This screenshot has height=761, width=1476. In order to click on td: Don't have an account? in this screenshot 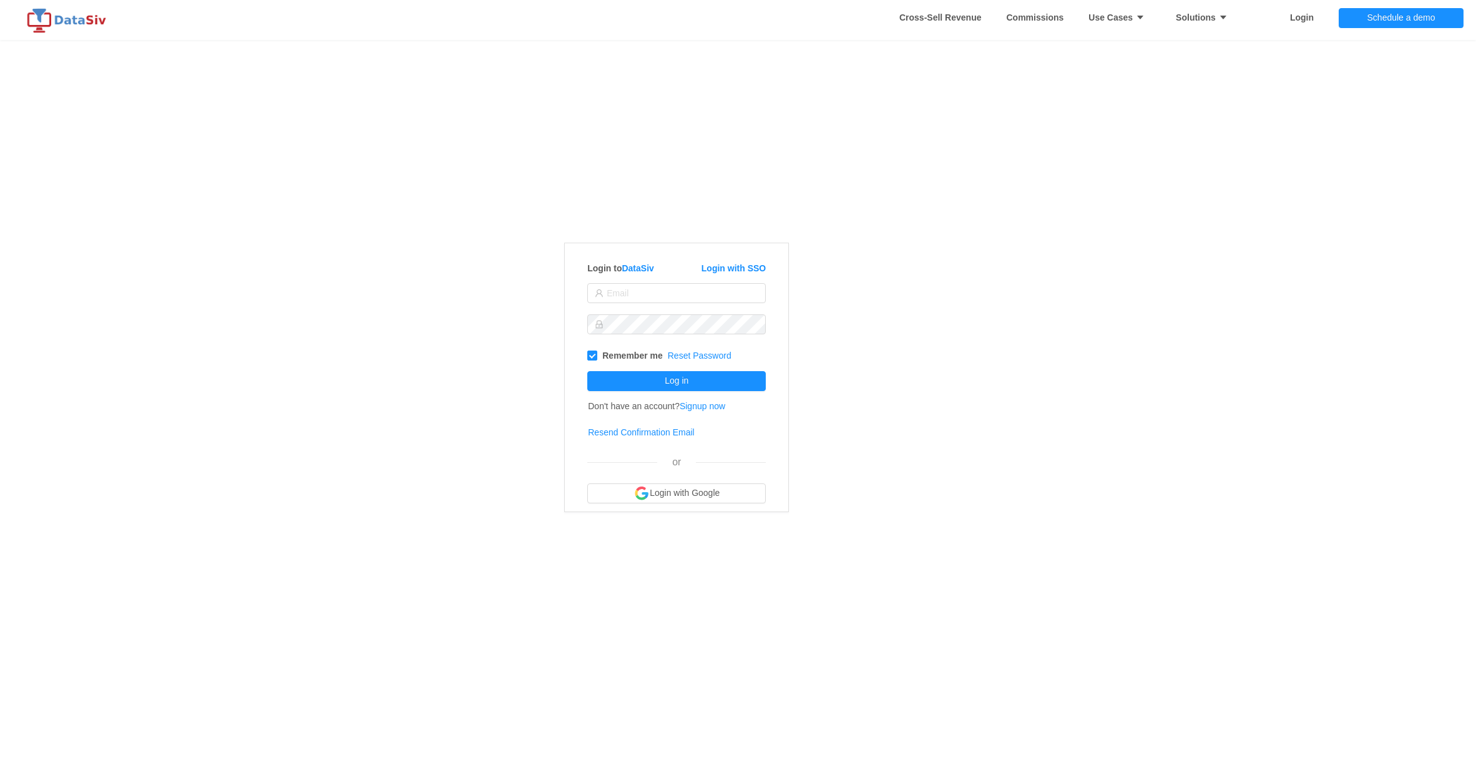, I will do `click(656, 406)`.